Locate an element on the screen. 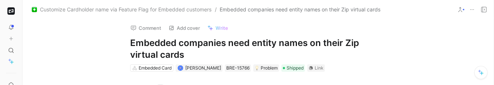 The width and height of the screenshot is (494, 85). img: Brex is located at coordinates (11, 11).